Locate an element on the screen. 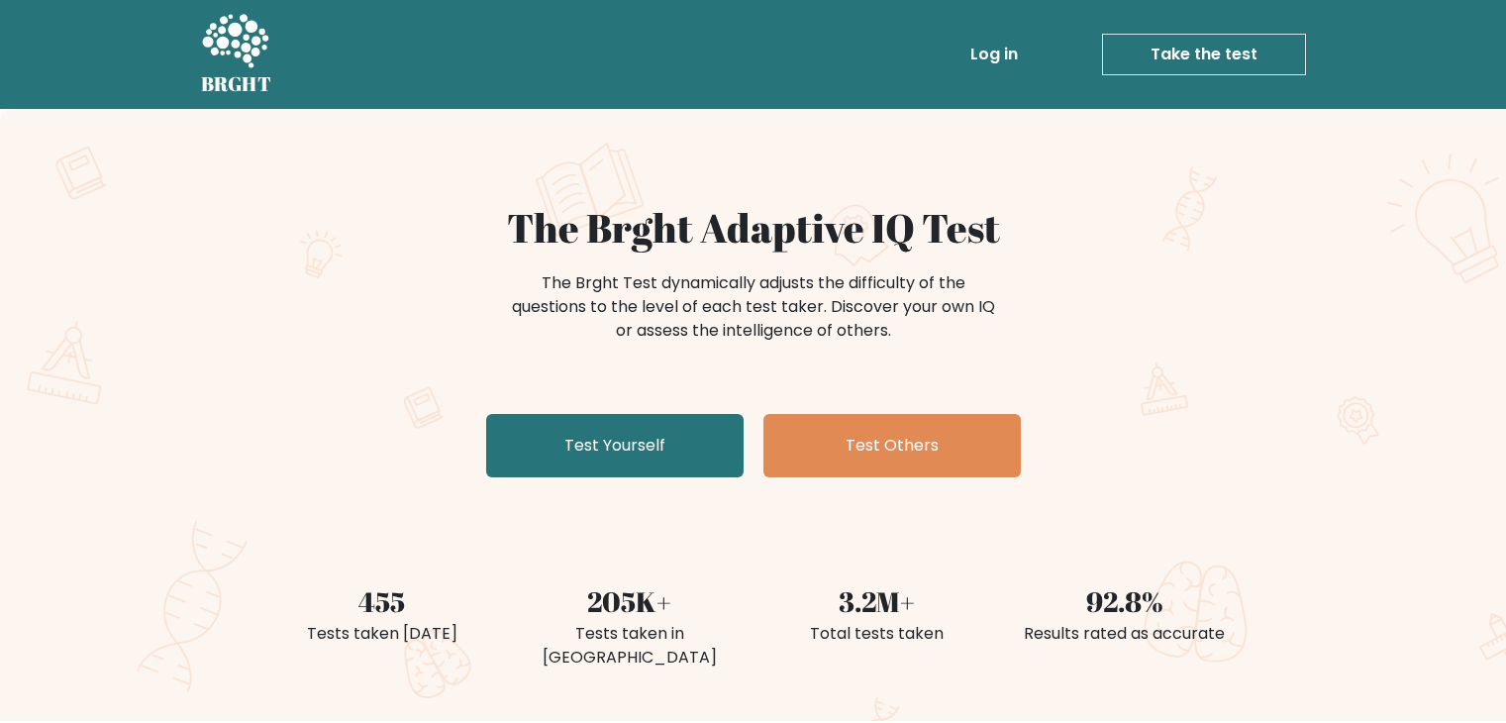  h1: The Brght Adaptive IQ Test is located at coordinates (753, 228).